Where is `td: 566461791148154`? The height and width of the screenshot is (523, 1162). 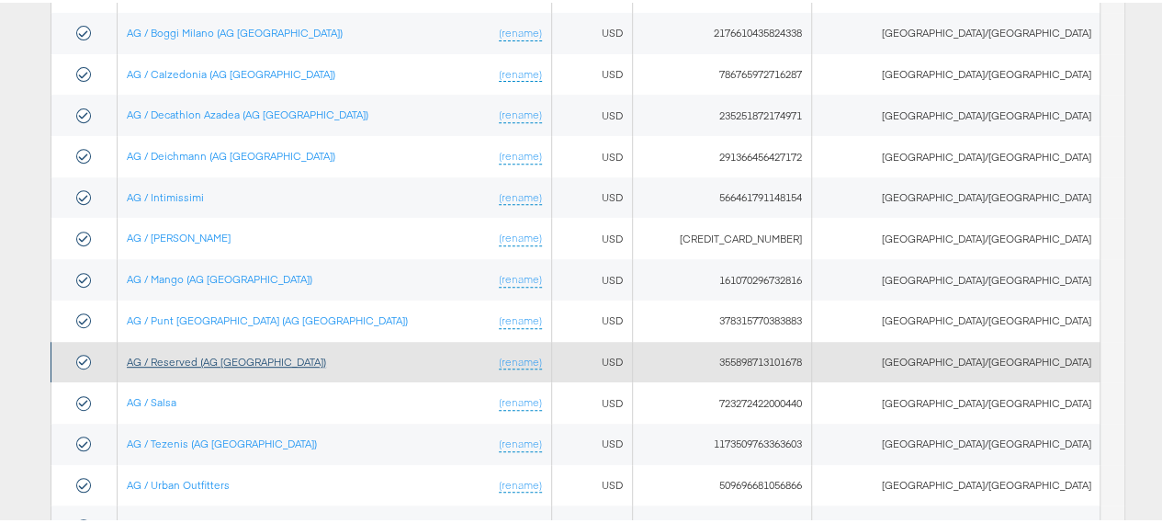 td: 566461791148154 is located at coordinates (722, 195).